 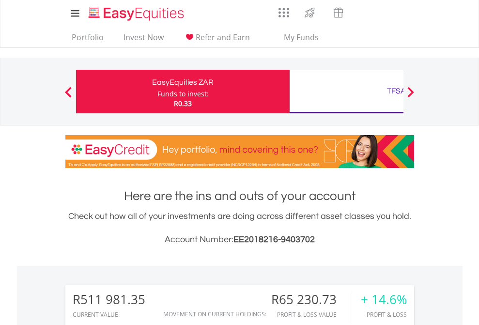 I want to click on a: Portfolio, so click(x=88, y=40).